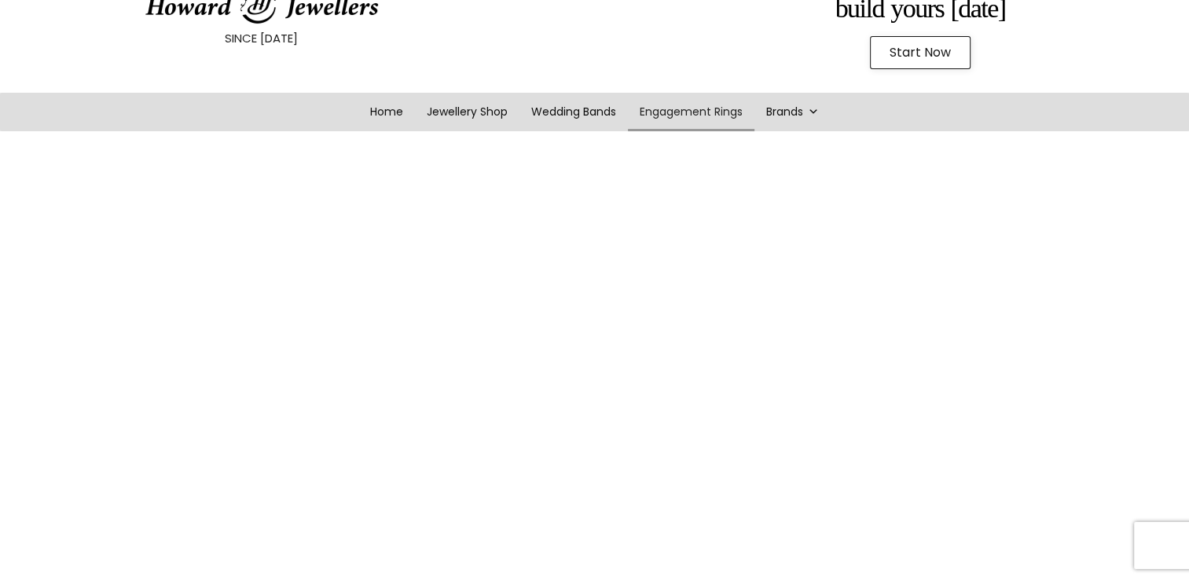  I want to click on a: Wedding Bands, so click(574, 112).